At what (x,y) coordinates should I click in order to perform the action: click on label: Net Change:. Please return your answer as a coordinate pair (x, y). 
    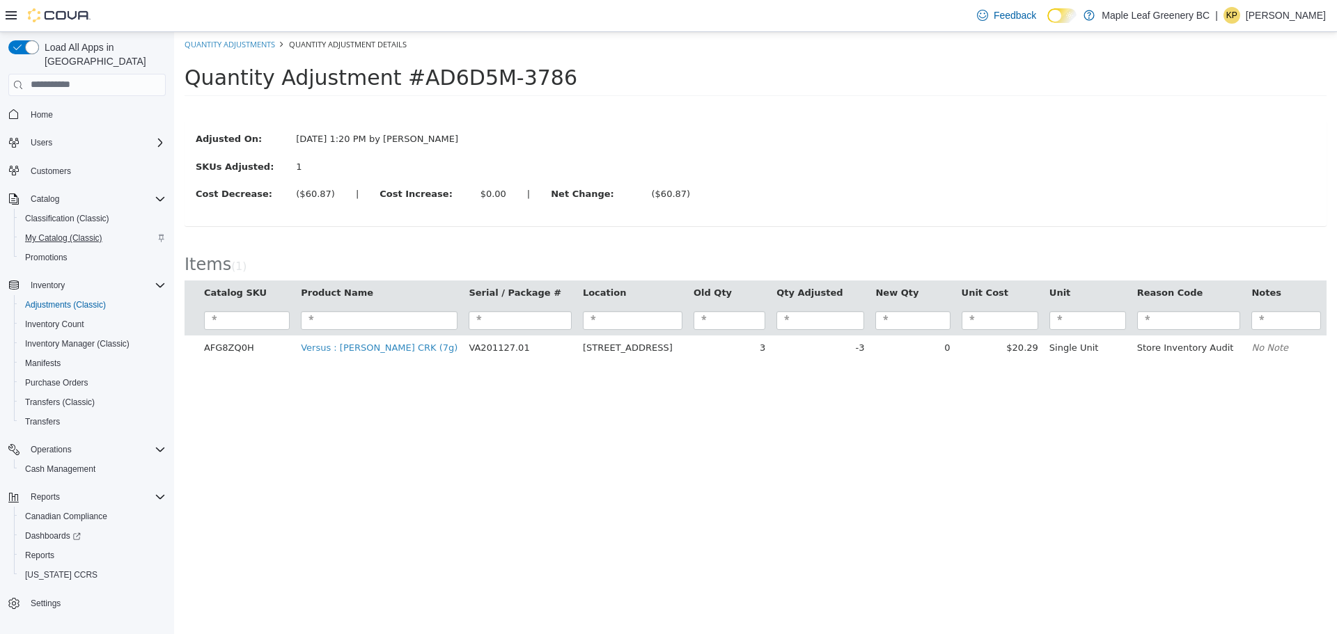
    Looking at the image, I should click on (416, 162).